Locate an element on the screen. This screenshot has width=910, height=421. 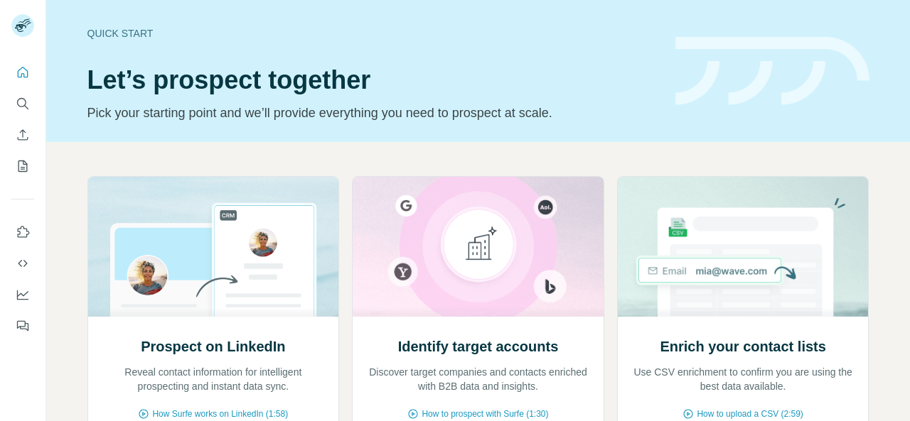
span: How to upload a CSV (2:59) is located at coordinates (749, 414).